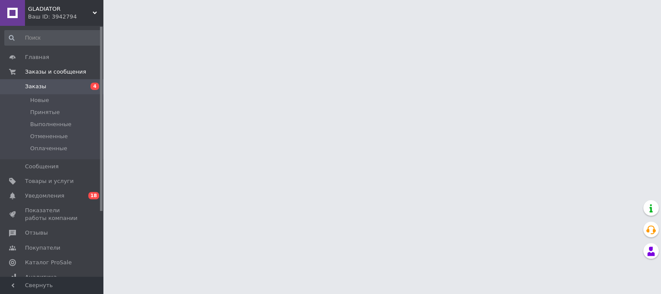 The width and height of the screenshot is (661, 294). I want to click on div: Ваш ID: 3942794, so click(65, 17).